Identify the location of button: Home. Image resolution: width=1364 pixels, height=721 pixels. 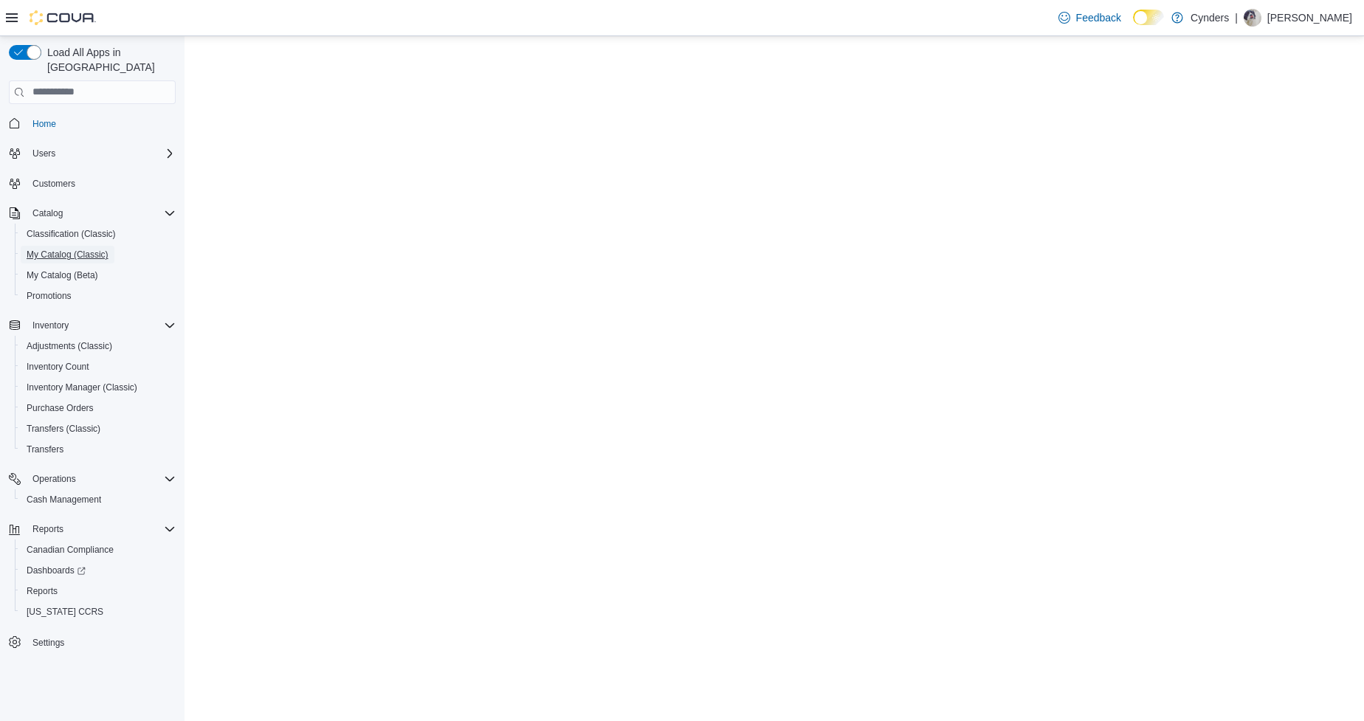
(92, 123).